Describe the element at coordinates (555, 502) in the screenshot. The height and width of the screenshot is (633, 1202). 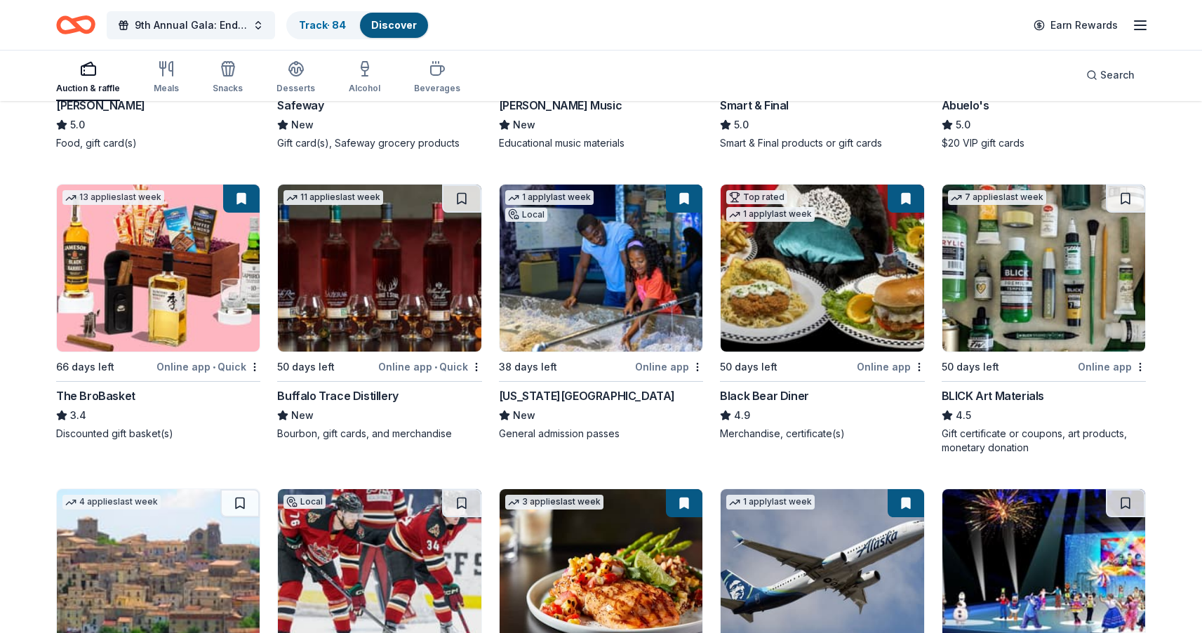
I see `div: 3 applies last week` at that location.